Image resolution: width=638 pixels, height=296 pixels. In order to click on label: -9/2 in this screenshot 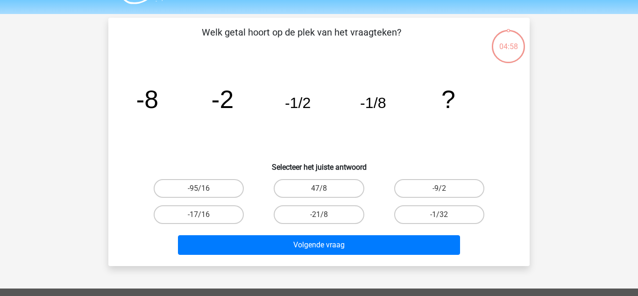, I will do `click(439, 188)`.